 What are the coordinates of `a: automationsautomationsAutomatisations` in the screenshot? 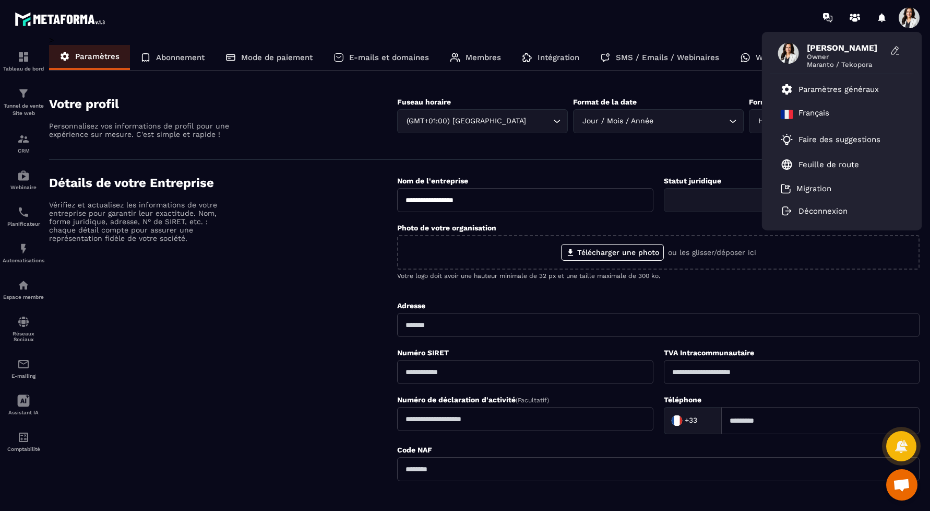 It's located at (23, 253).